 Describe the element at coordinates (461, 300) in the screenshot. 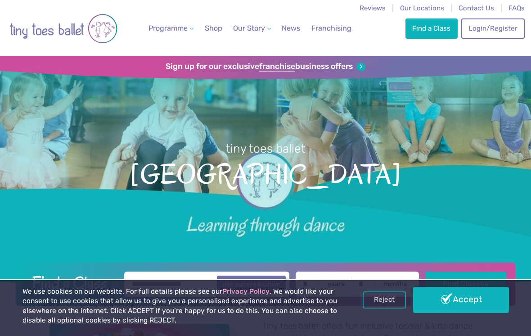

I see `a: Accept` at that location.